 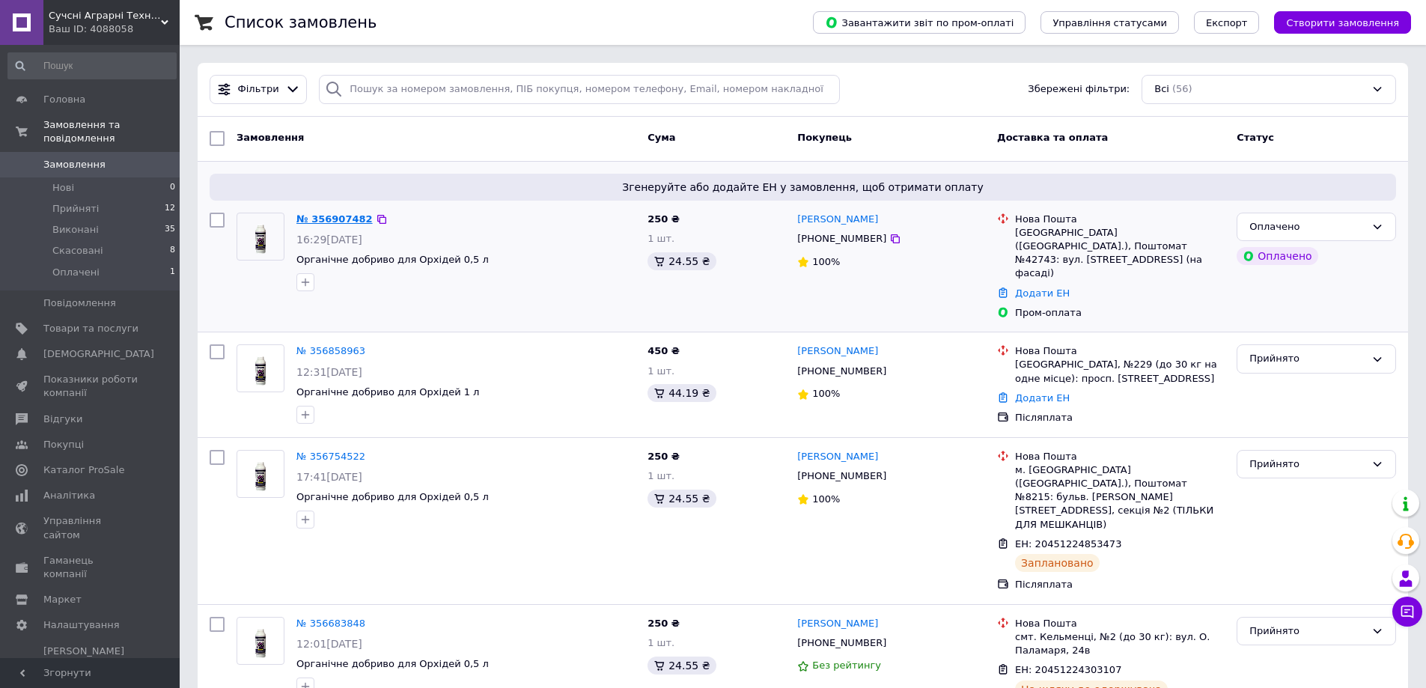 What do you see at coordinates (172, 188) in the screenshot?
I see `span: 0` at bounding box center [172, 188].